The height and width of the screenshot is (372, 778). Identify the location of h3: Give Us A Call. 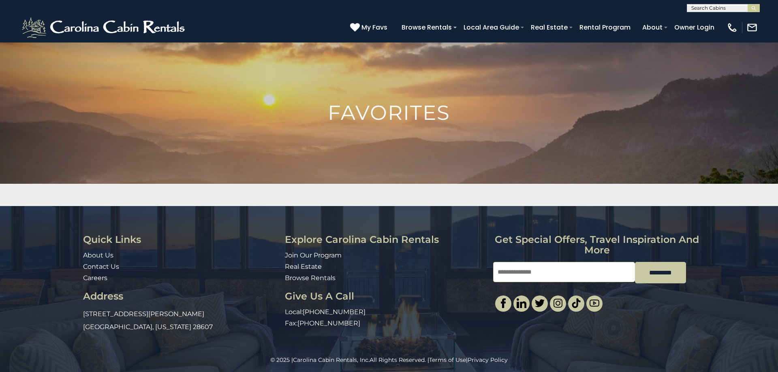
(386, 297).